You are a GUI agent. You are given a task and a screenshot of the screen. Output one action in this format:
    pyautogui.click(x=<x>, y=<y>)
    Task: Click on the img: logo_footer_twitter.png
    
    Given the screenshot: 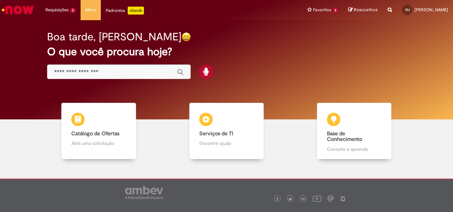 What is the action you would take?
    pyautogui.click(x=290, y=199)
    